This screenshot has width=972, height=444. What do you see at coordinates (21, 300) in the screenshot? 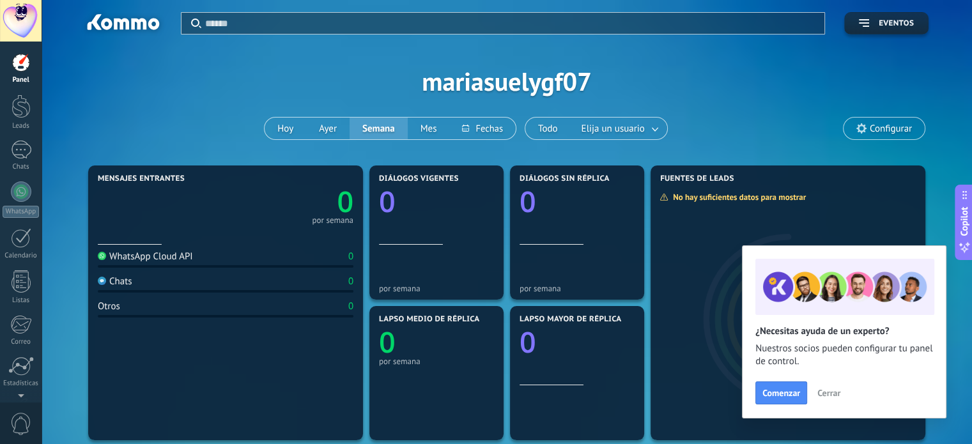
I see `div: Listas` at bounding box center [21, 300].